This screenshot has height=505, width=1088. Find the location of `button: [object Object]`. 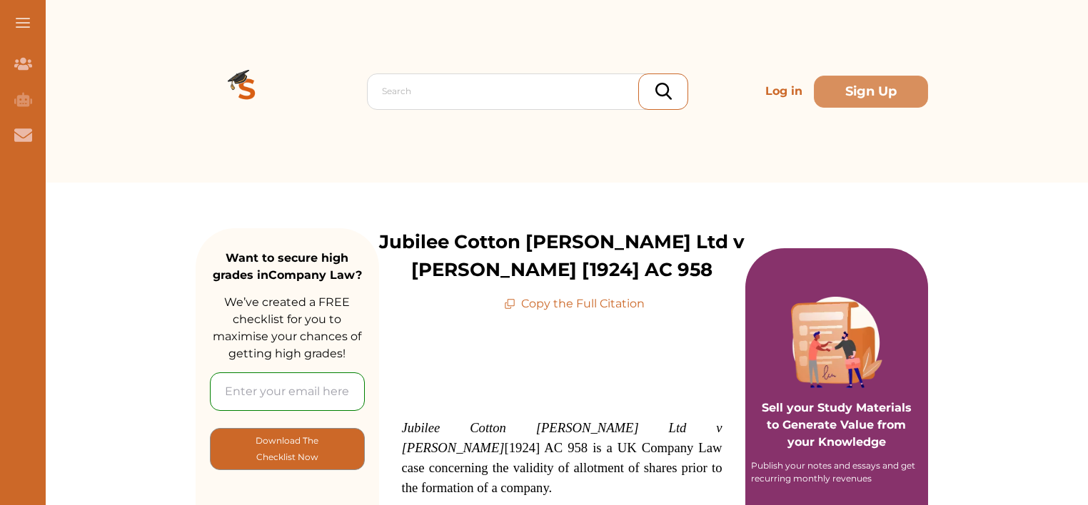

button: [object Object] is located at coordinates (287, 449).